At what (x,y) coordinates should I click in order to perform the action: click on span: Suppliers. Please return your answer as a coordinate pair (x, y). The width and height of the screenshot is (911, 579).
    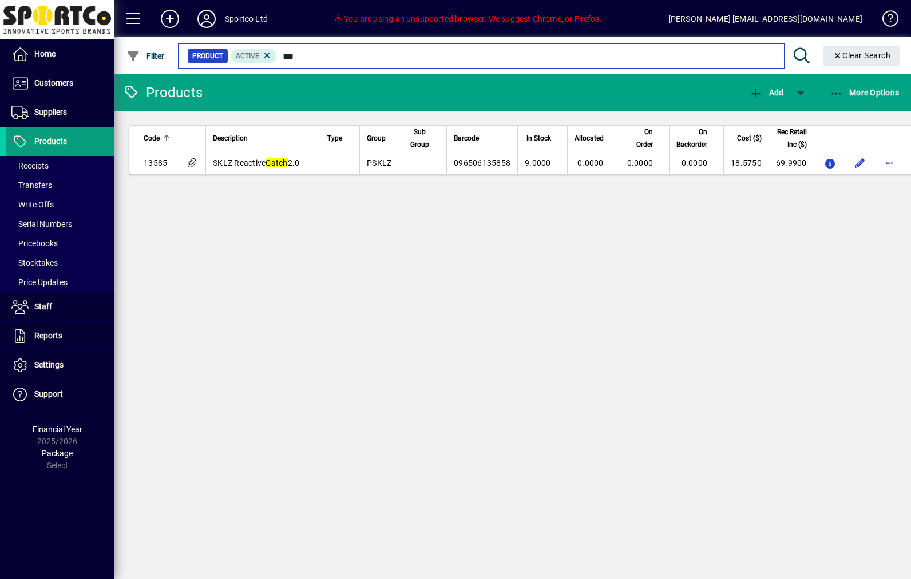
    Looking at the image, I should click on (50, 112).